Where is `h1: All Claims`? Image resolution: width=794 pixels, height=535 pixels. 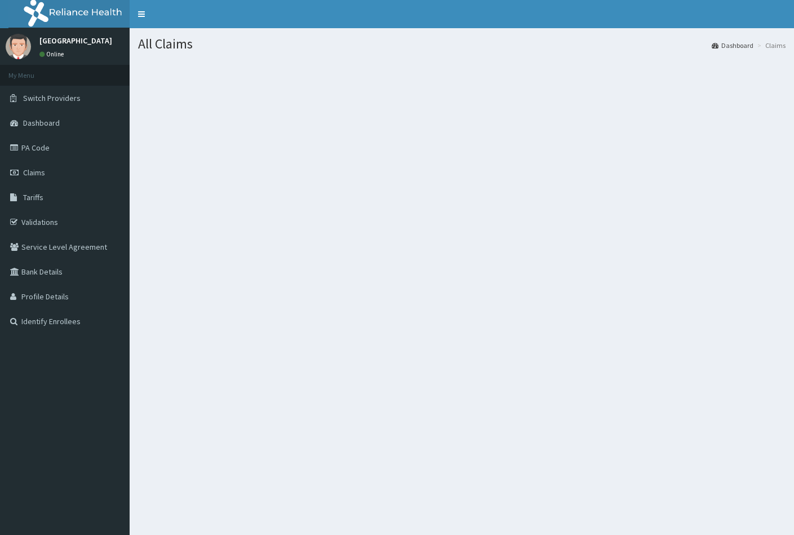
h1: All Claims is located at coordinates (461, 44).